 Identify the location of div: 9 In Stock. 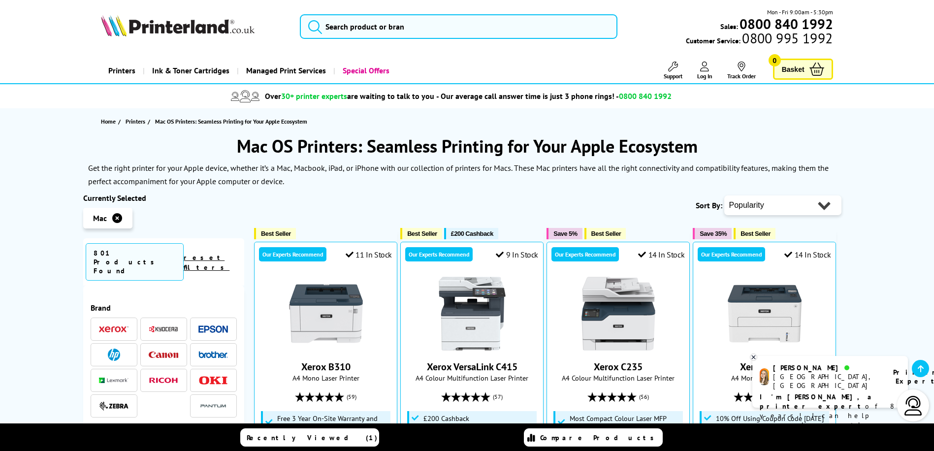
(517, 255).